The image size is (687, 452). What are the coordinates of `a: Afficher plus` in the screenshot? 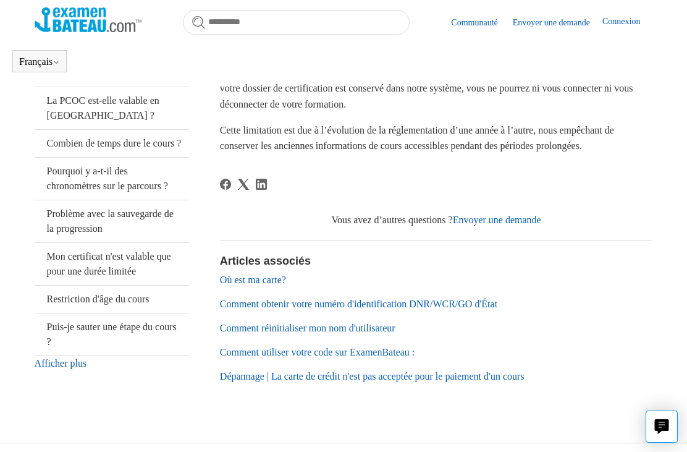 It's located at (61, 363).